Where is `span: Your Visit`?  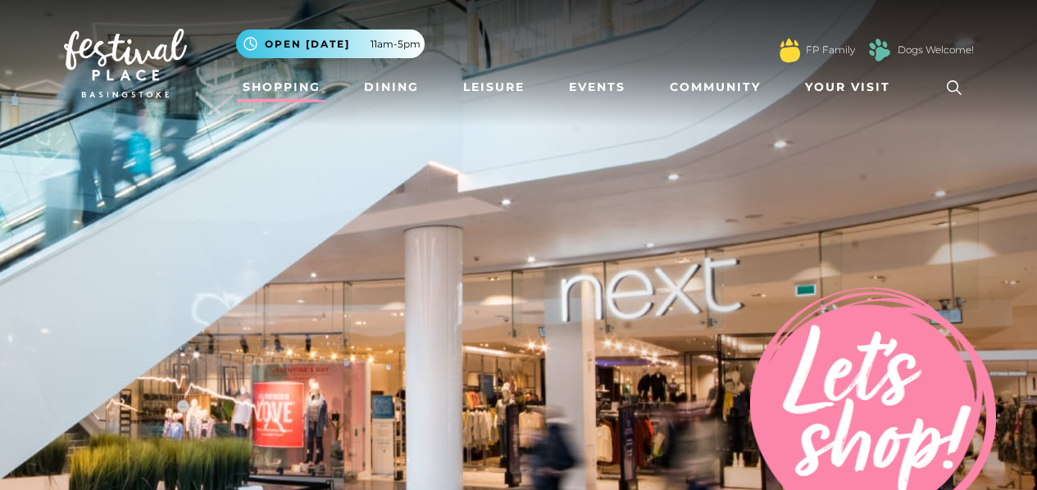
span: Your Visit is located at coordinates (848, 87).